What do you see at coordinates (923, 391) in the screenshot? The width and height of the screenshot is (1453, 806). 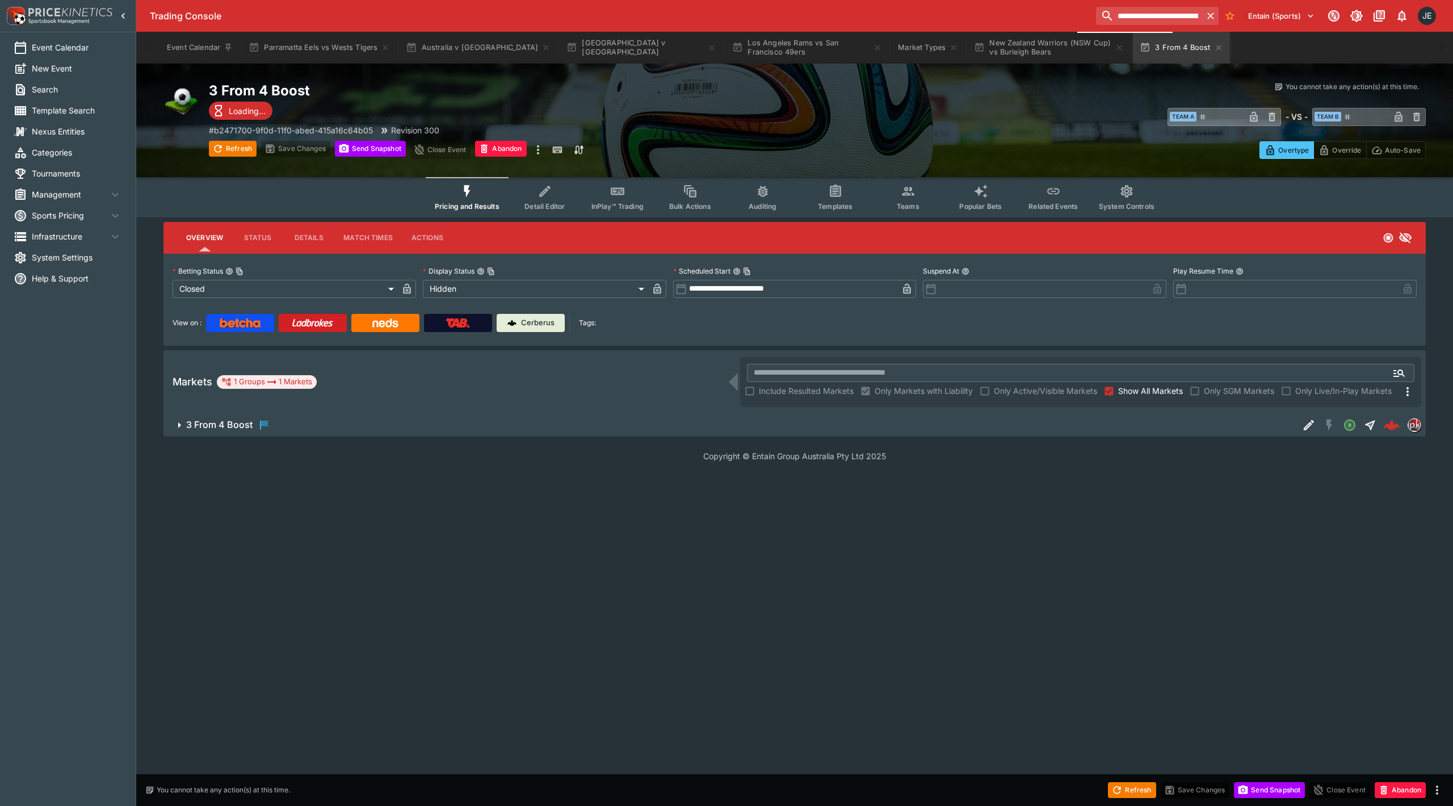 I see `span: Only Markets with Liability` at bounding box center [923, 391].